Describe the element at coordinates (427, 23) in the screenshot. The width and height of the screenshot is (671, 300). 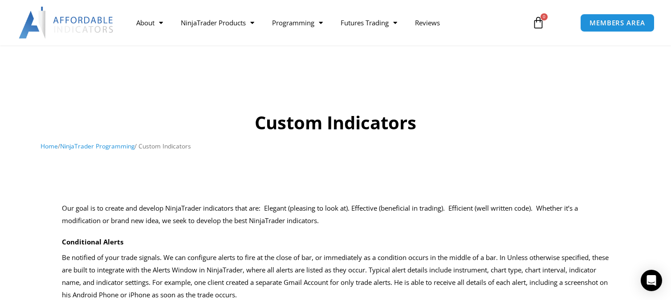
I see `a: Reviews` at that location.